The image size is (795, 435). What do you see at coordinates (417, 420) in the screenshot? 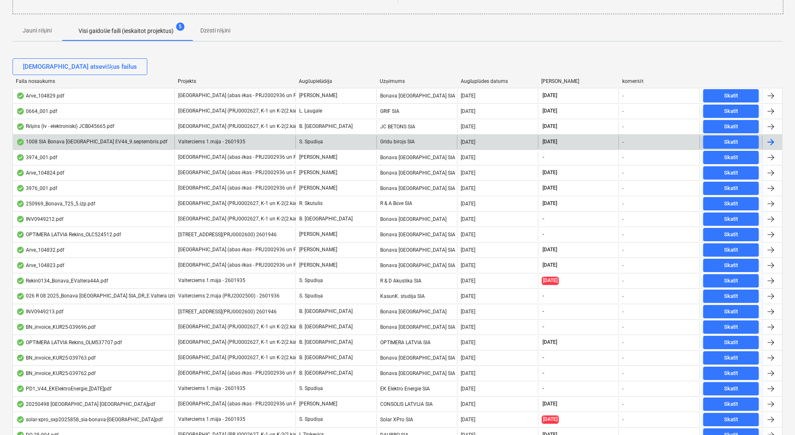
I see `div: Solar XPro SIA` at bounding box center [417, 420].